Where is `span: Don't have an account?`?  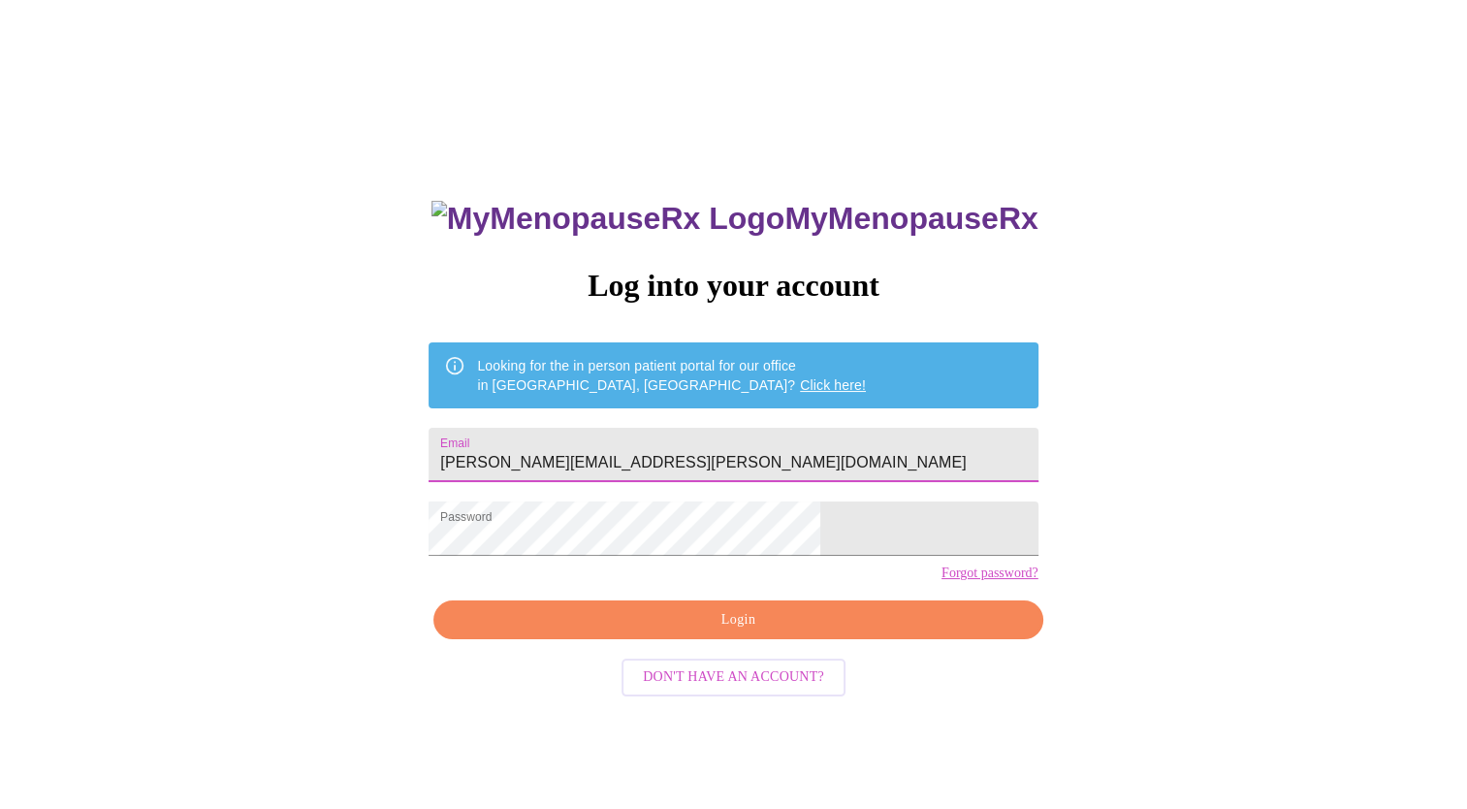 span: Don't have an account? is located at coordinates (733, 677).